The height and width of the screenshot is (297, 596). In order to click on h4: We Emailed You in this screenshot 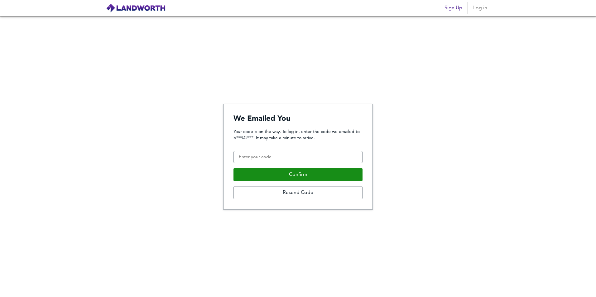, I will do `click(298, 119)`.